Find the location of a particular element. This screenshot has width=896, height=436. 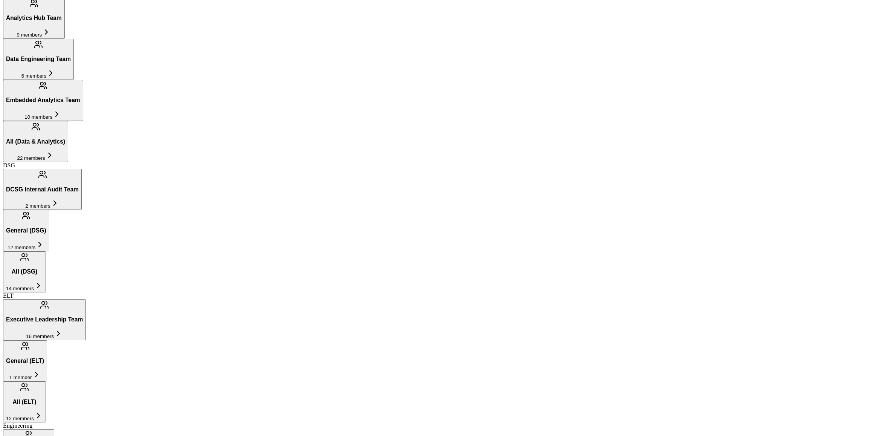

button: Data Engineering Team6 members is located at coordinates (38, 59).